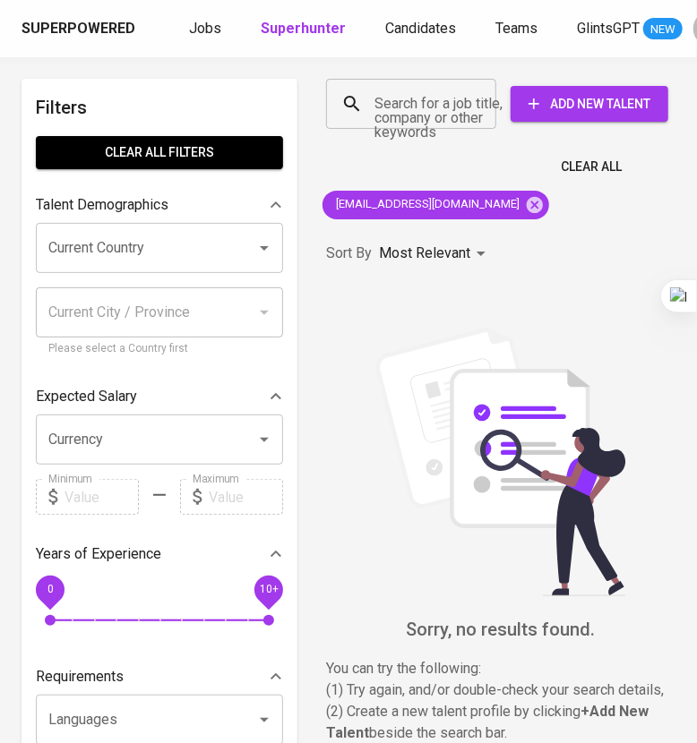 Image resolution: width=697 pixels, height=743 pixels. What do you see at coordinates (500, 690) in the screenshot?
I see `p: (1) Try again, and/or double-check your search details,` at bounding box center [500, 690].